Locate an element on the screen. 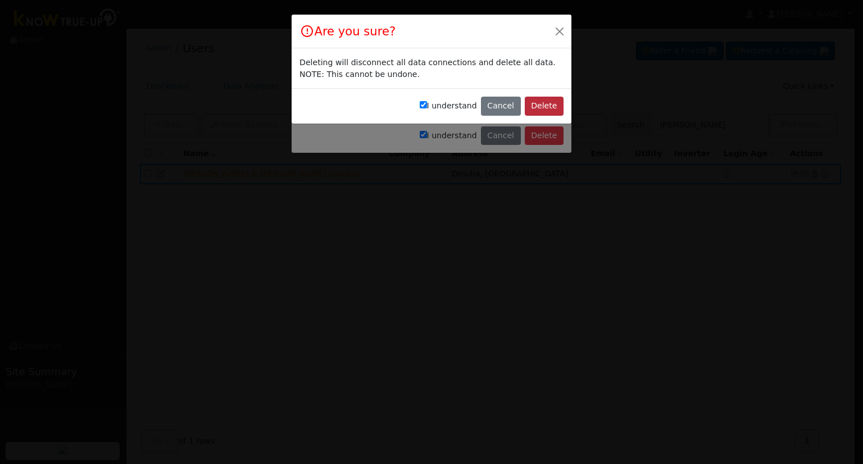 The height and width of the screenshot is (464, 863). h4: Are you sure? is located at coordinates (347, 31).